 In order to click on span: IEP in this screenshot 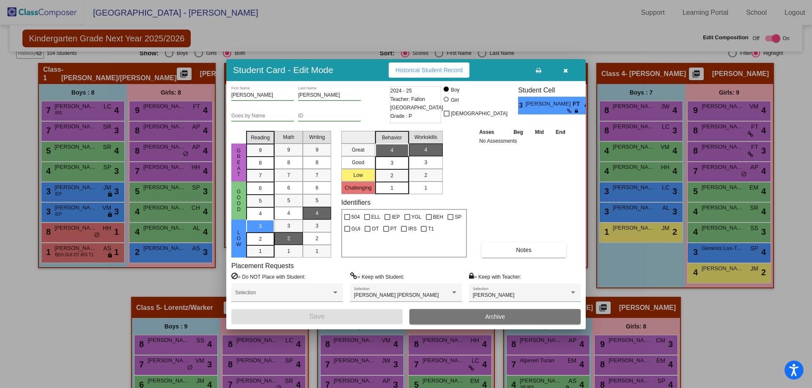, I will do `click(395, 217)`.